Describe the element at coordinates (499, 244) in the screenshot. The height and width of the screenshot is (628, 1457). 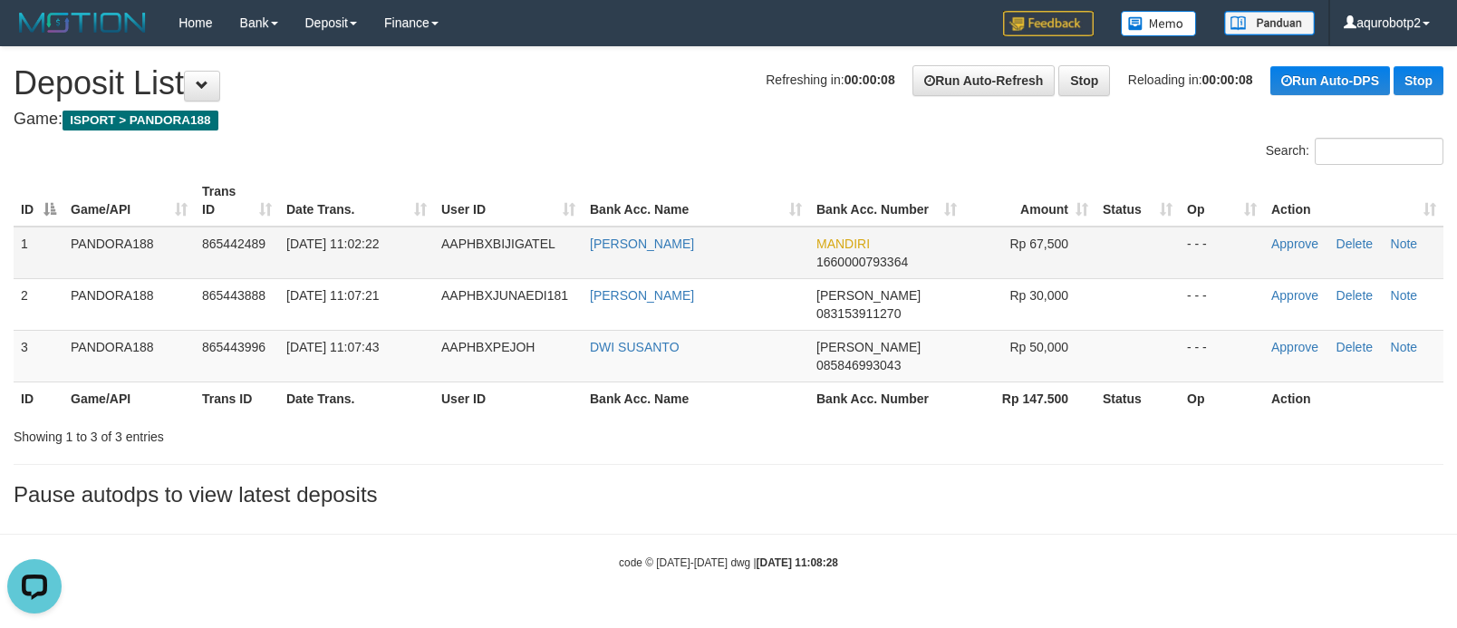
I see `span: AAPHBXBIJIGATEL` at that location.